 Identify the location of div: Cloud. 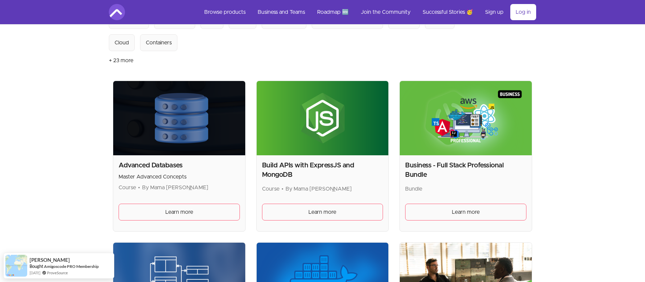
(122, 43).